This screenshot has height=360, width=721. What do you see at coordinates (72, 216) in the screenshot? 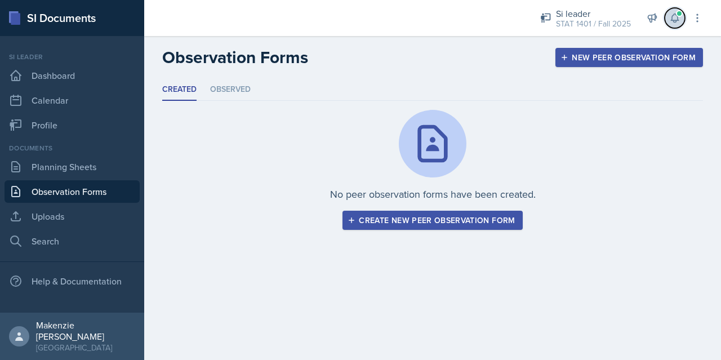
I see `a: Uploads` at bounding box center [72, 216].